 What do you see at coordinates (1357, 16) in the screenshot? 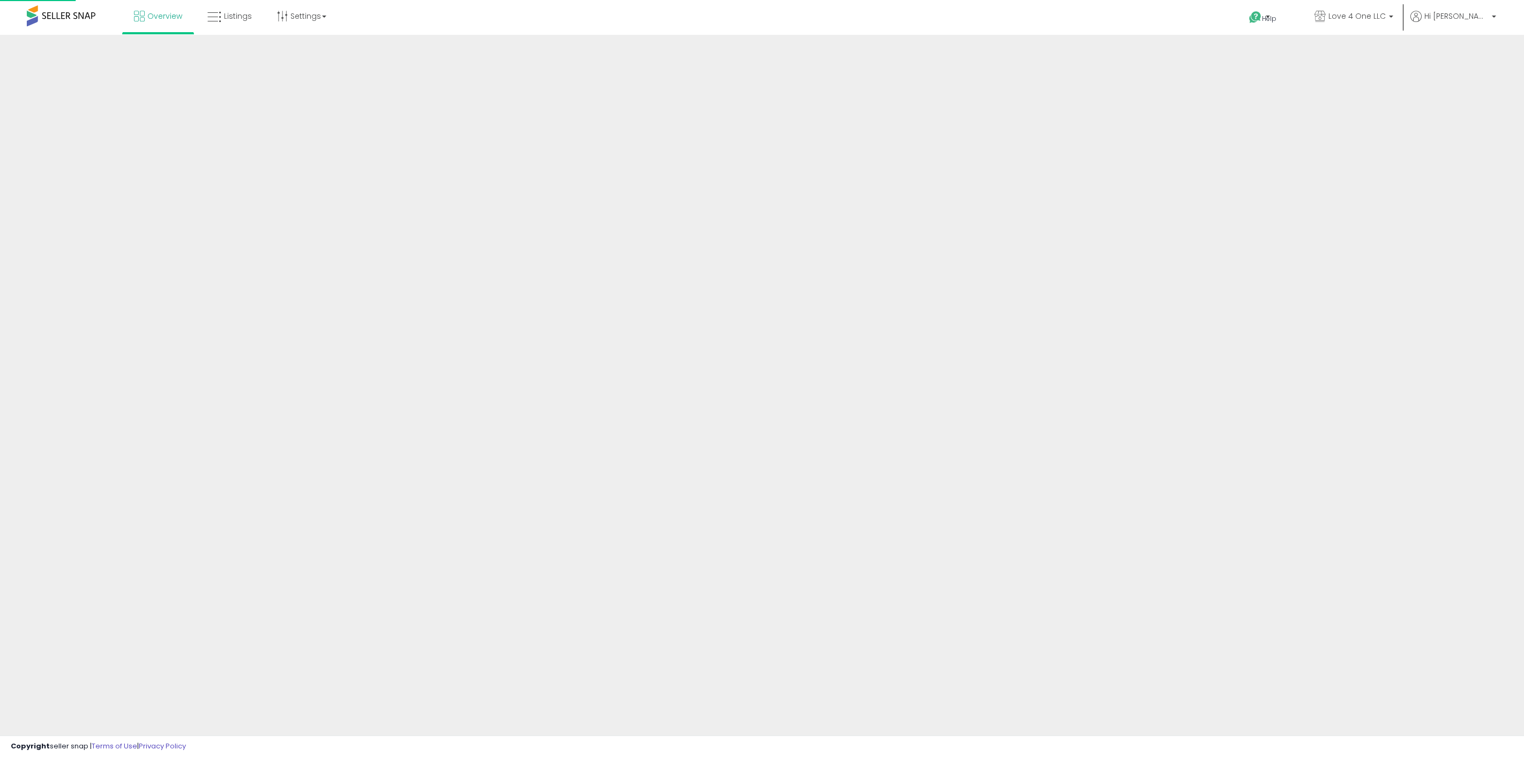
I see `span: Love 4 One LLC` at bounding box center [1357, 16].